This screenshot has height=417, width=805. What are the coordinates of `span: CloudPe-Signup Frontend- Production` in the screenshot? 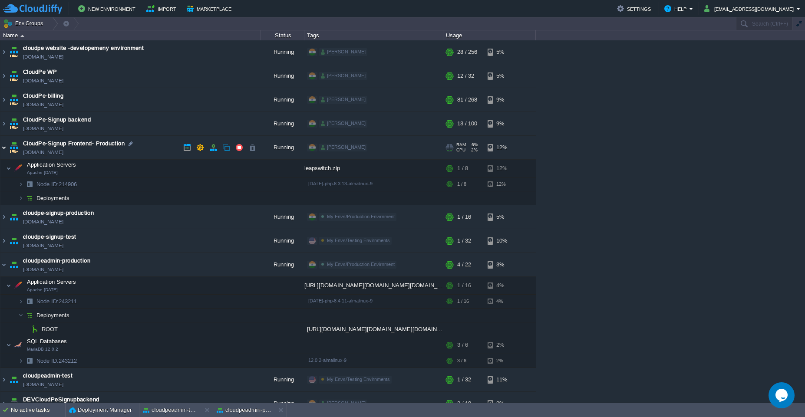 It's located at (74, 144).